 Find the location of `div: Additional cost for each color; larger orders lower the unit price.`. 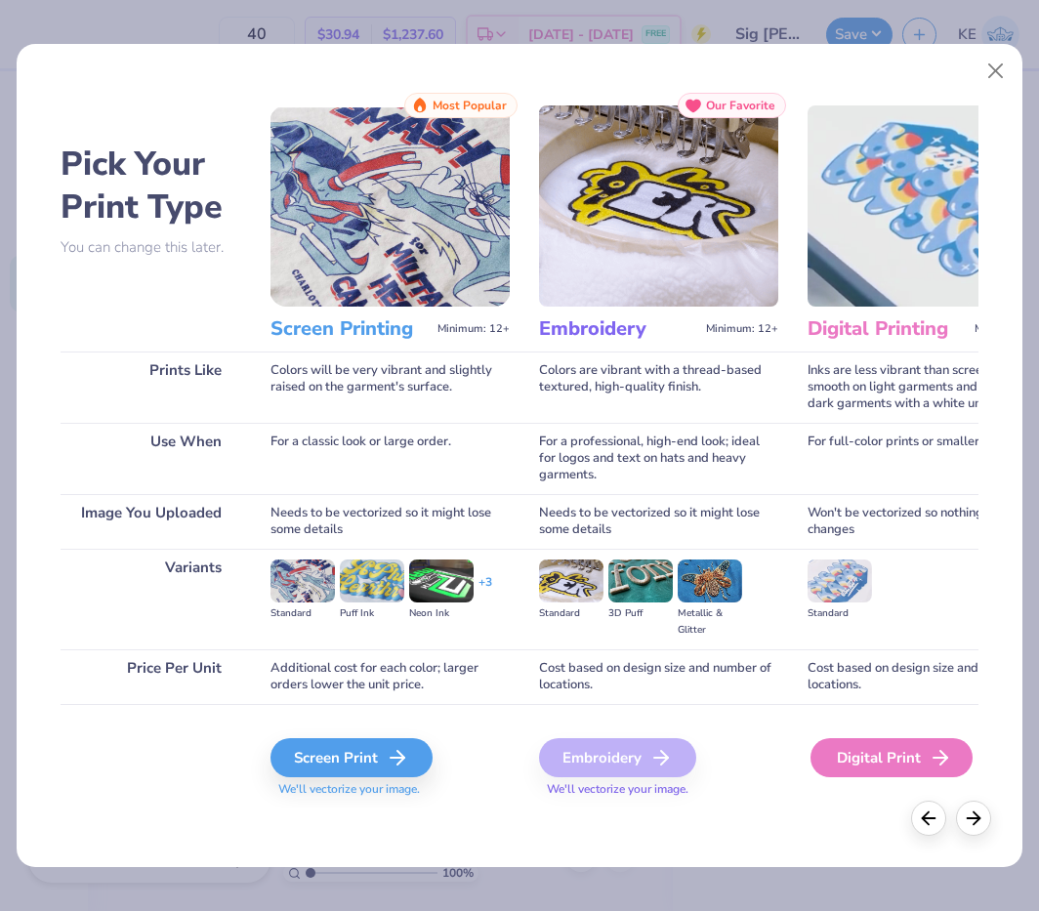

div: Additional cost for each color; larger orders lower the unit price. is located at coordinates (390, 677).